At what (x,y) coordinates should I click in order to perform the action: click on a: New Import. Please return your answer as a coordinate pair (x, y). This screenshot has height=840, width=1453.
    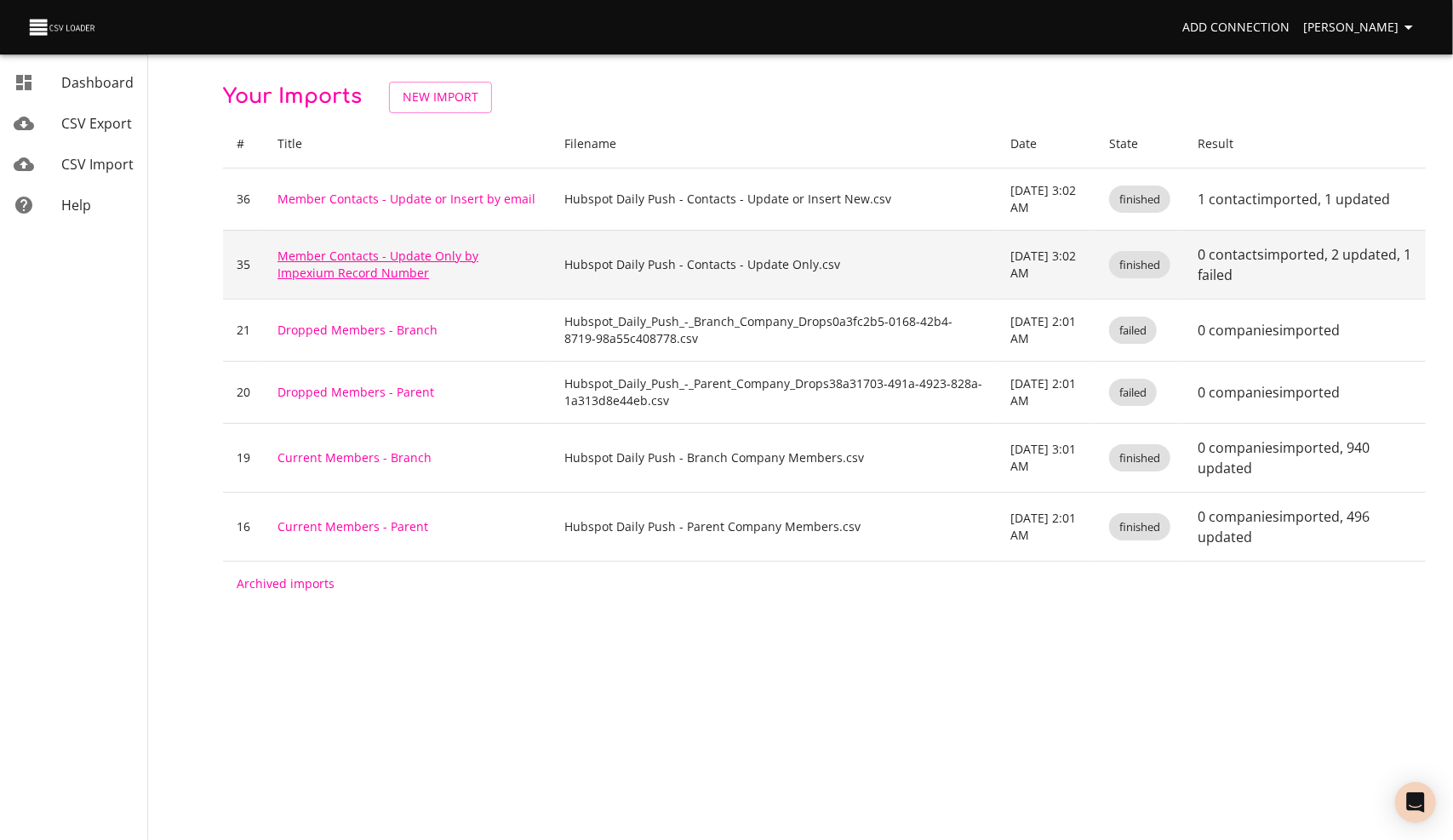
    Looking at the image, I should click on (441, 97).